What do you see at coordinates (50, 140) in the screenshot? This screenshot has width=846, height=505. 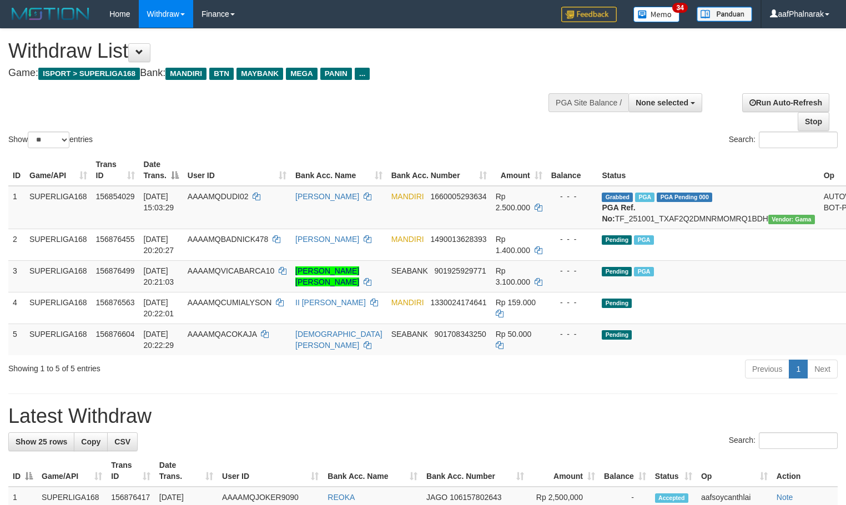 I see `label: Show entries` at bounding box center [50, 140].